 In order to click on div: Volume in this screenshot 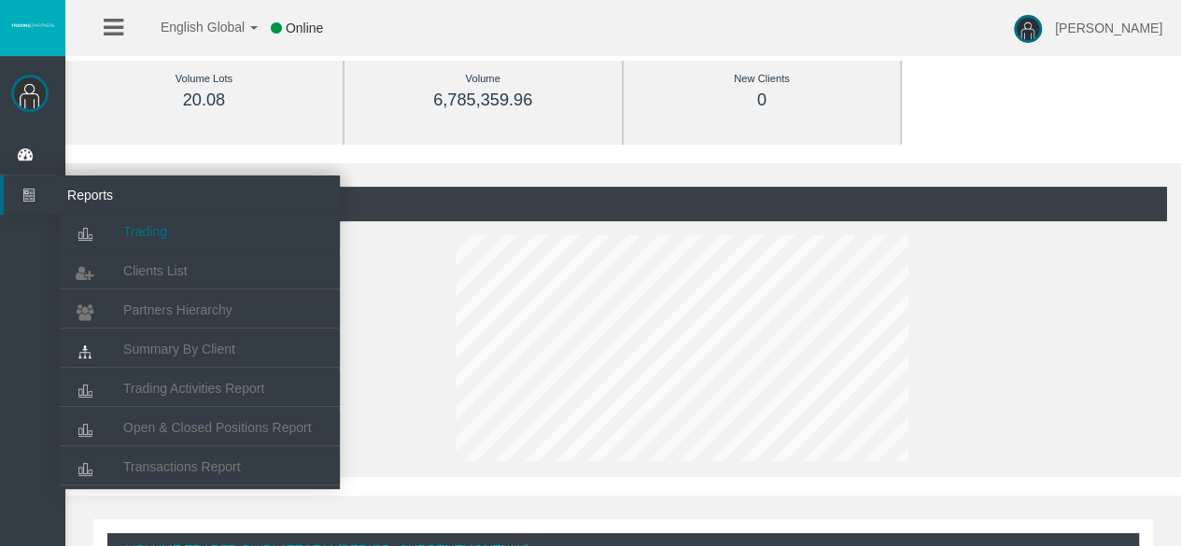, I will do `click(483, 78)`.